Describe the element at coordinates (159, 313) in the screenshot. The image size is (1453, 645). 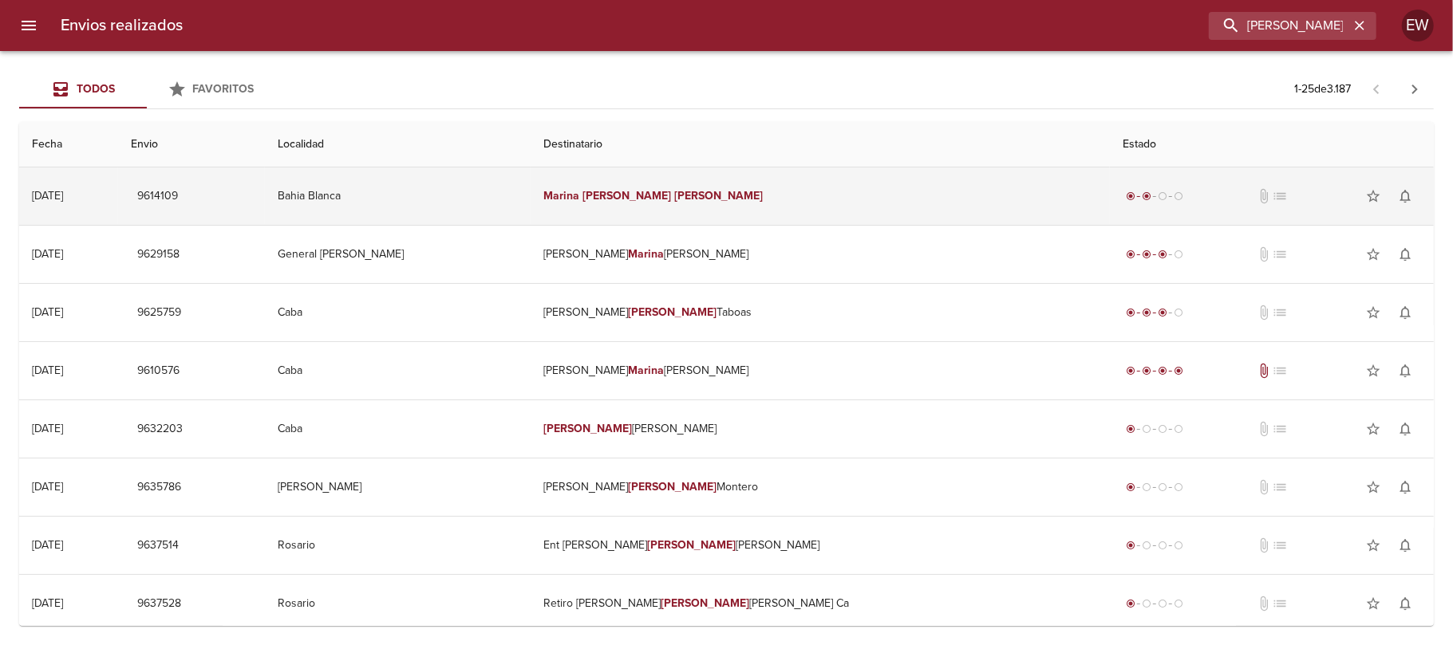
I see `span: 9625759` at that location.